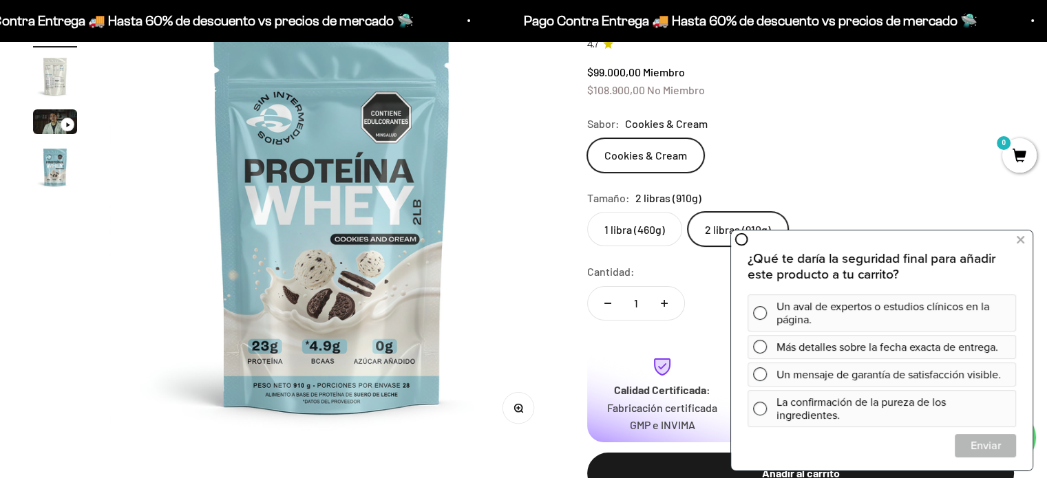  I want to click on span: Miembro, so click(663, 72).